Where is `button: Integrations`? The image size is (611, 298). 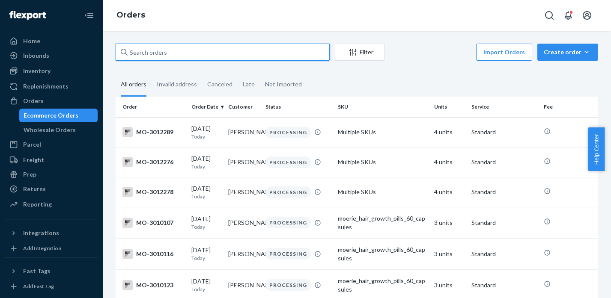 button: Integrations is located at coordinates (51, 233).